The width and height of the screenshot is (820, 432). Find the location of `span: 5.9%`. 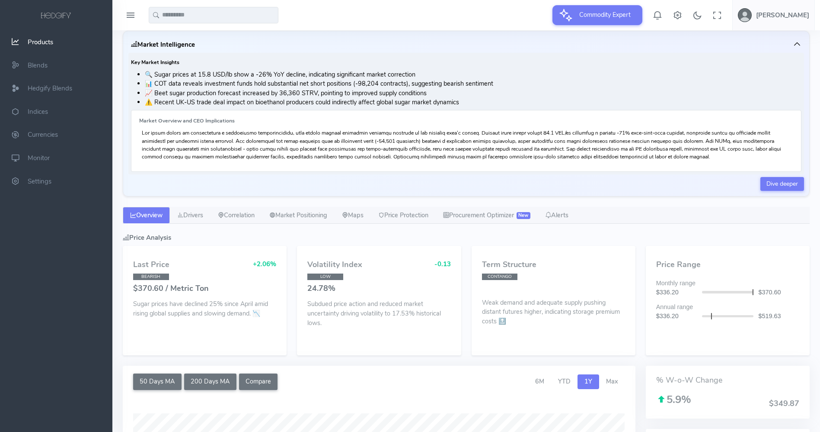

span: 5.9% is located at coordinates (674, 399).